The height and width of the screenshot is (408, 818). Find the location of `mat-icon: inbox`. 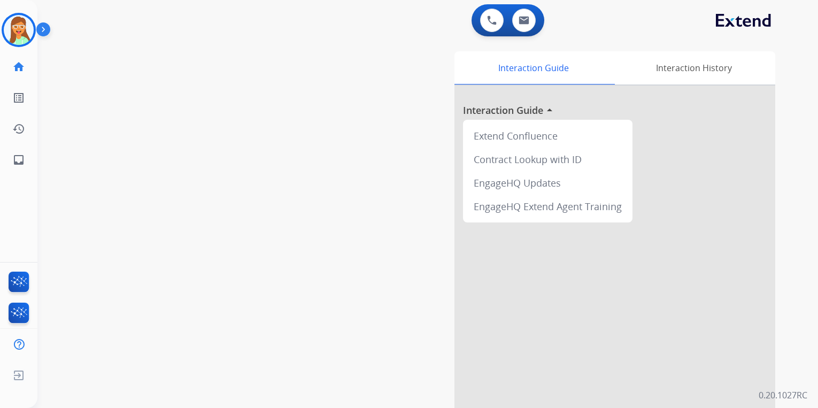

mat-icon: inbox is located at coordinates (19, 160).